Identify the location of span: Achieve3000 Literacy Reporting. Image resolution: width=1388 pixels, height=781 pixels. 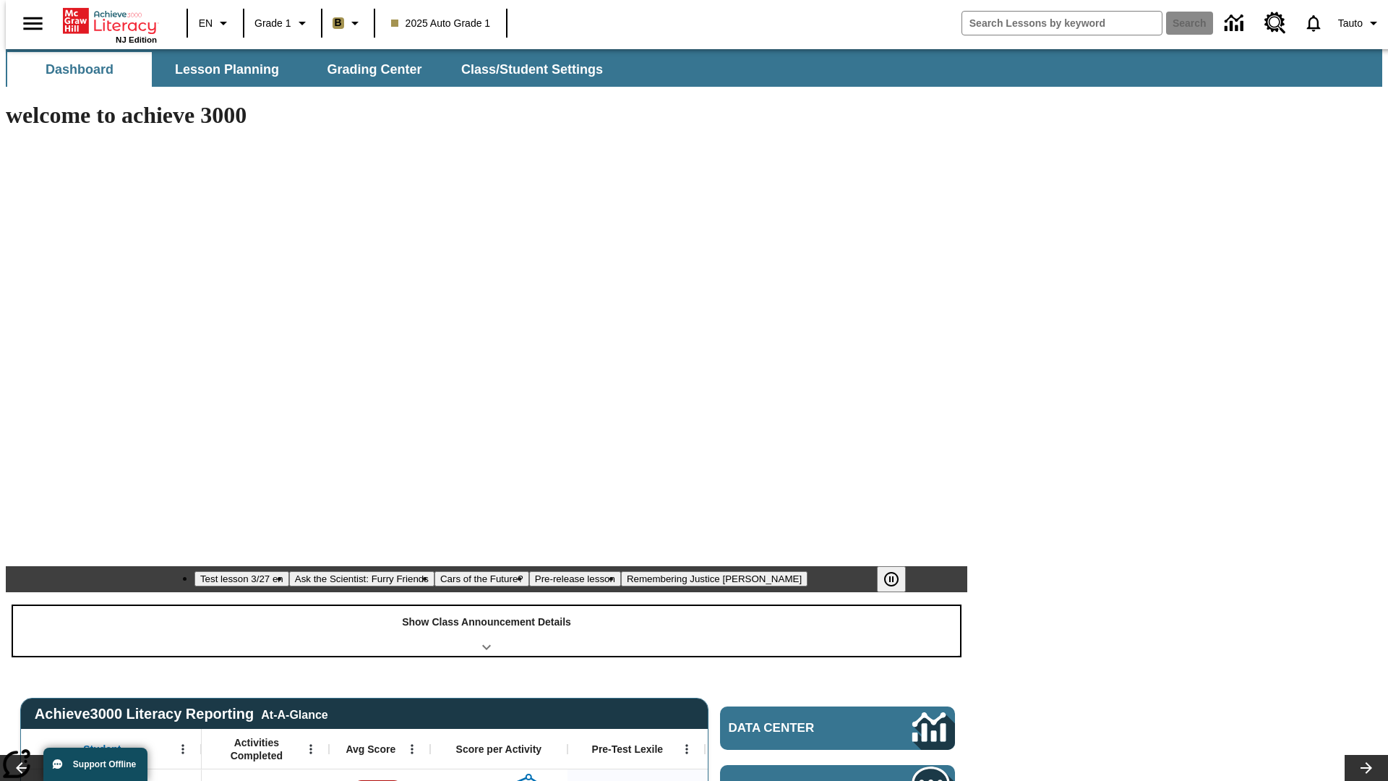
(181, 713).